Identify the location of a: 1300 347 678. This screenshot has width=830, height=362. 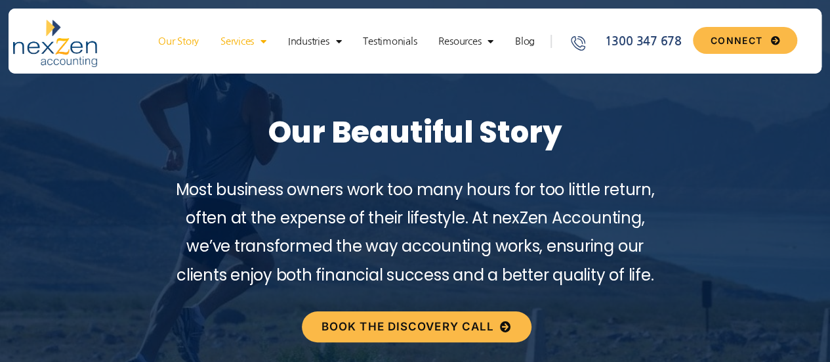
(631, 41).